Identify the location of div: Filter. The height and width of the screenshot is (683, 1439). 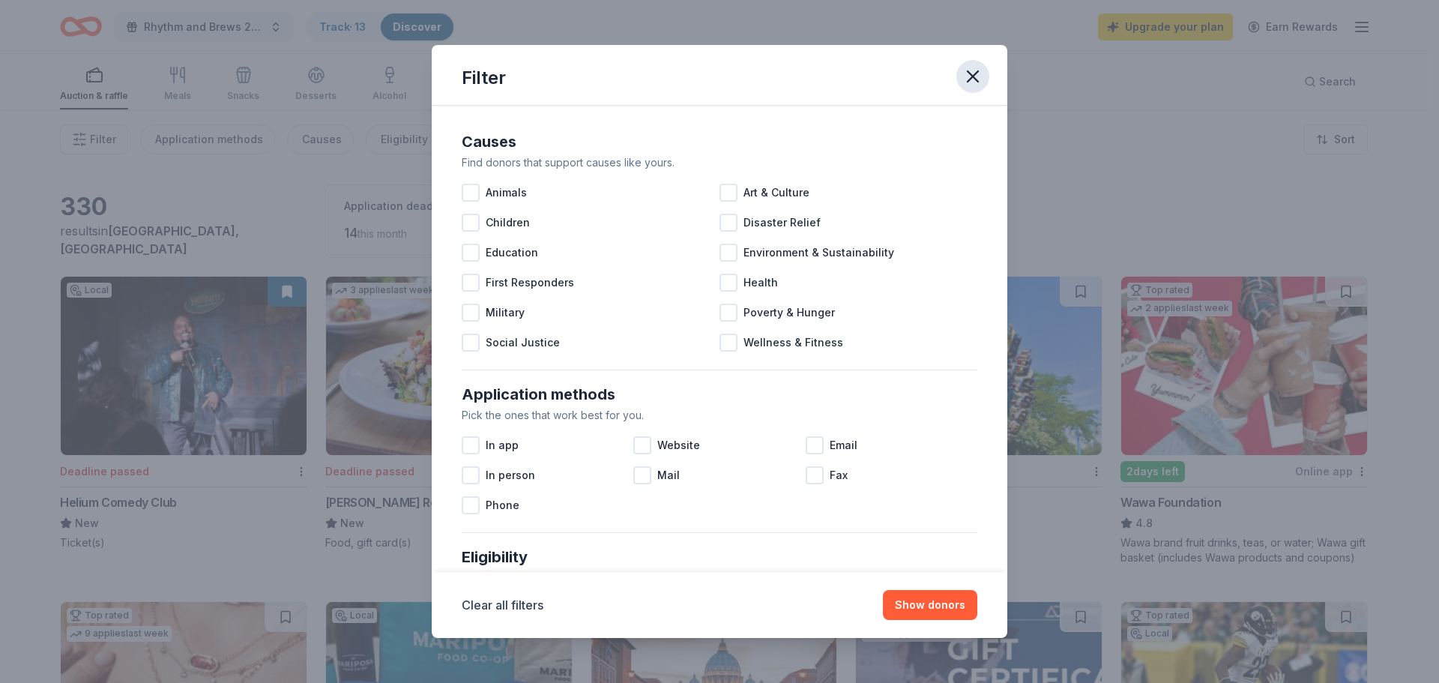
(483, 78).